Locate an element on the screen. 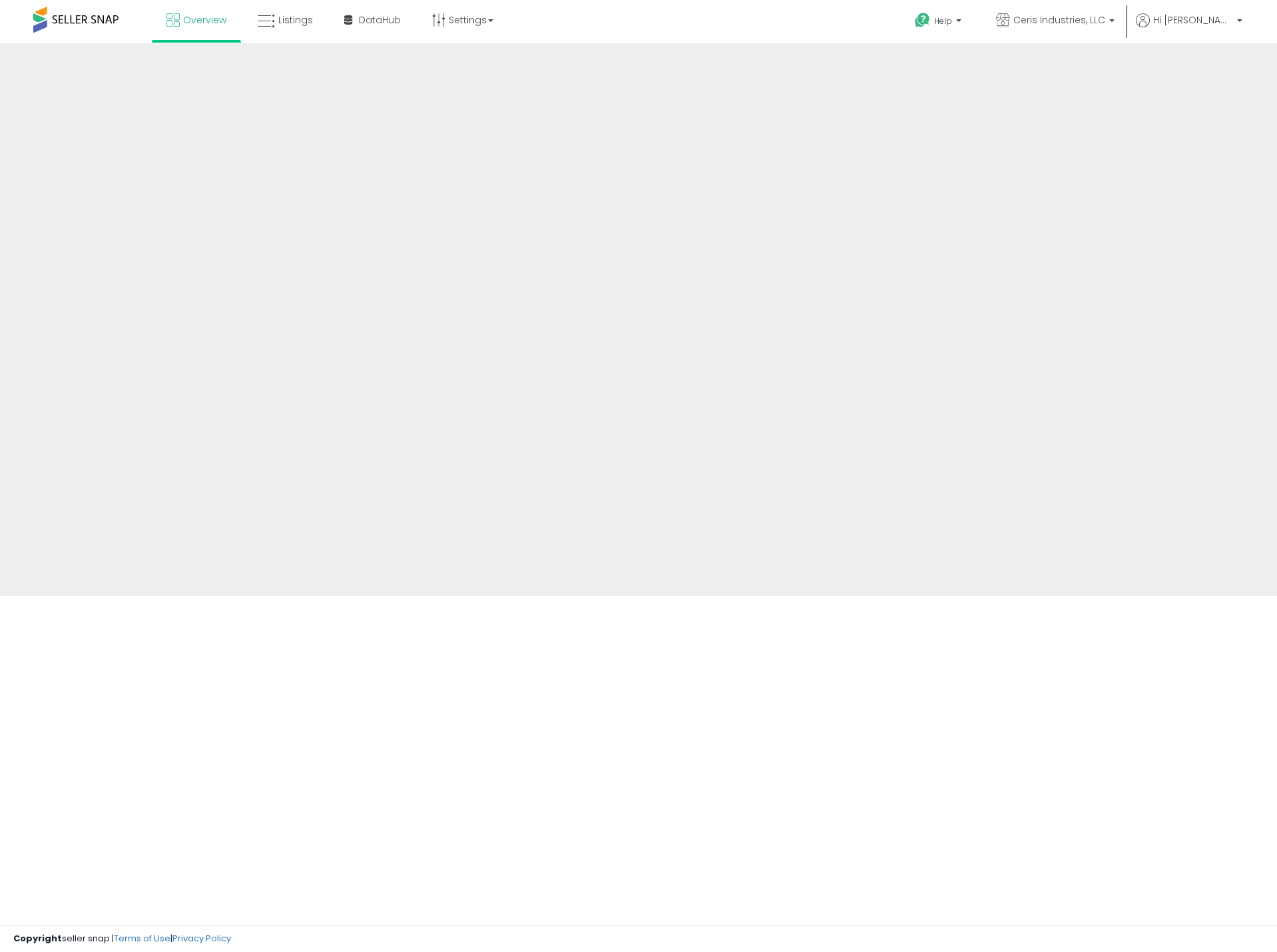 The width and height of the screenshot is (1277, 952). span: Help is located at coordinates (943, 21).